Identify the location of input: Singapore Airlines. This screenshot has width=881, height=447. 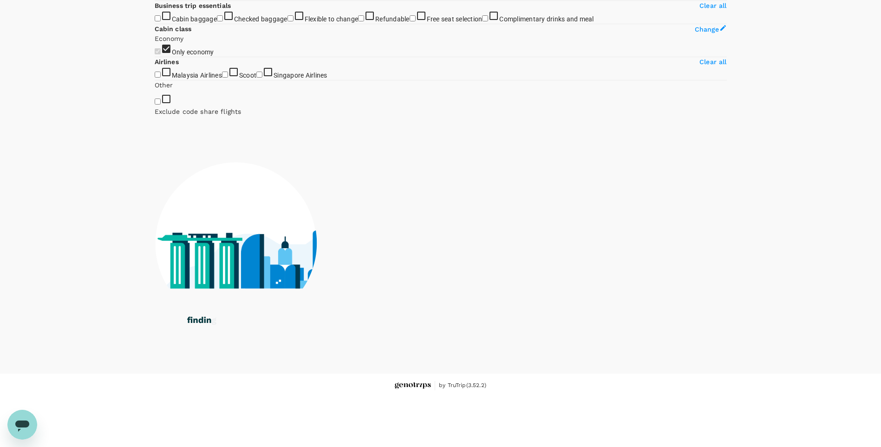
(259, 74).